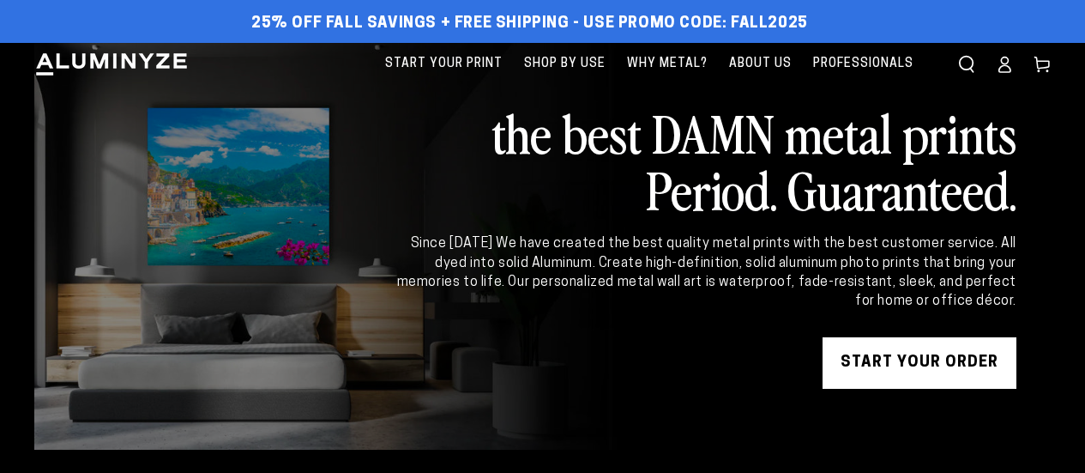 The image size is (1085, 473). I want to click on span: Professionals, so click(863, 63).